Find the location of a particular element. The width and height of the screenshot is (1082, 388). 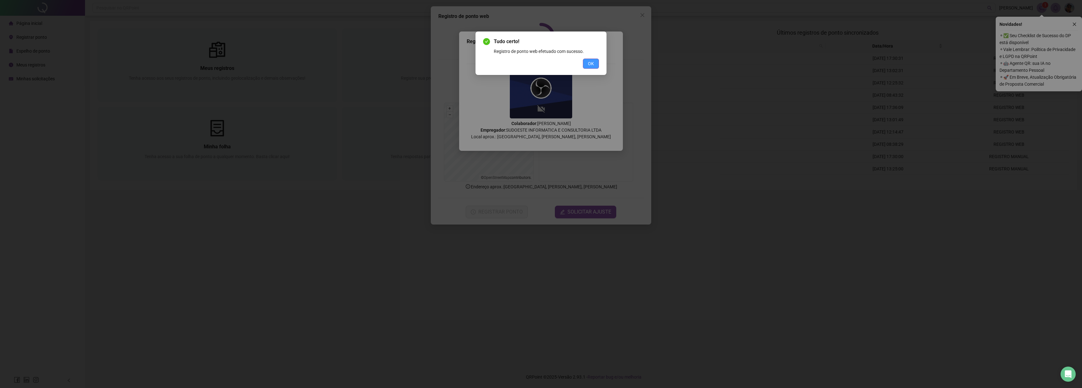

div: Open Intercom Messenger is located at coordinates (1069, 374).